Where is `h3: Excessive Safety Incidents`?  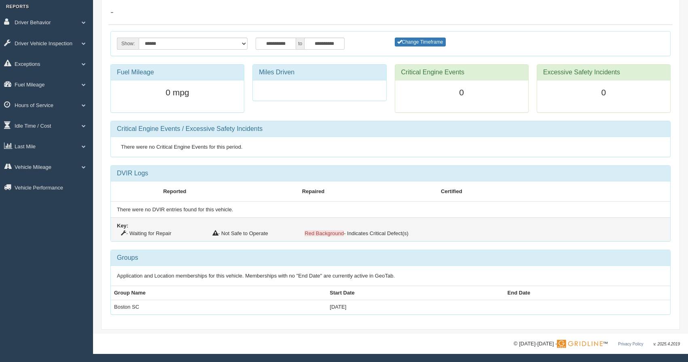
h3: Excessive Safety Incidents is located at coordinates (604, 72).